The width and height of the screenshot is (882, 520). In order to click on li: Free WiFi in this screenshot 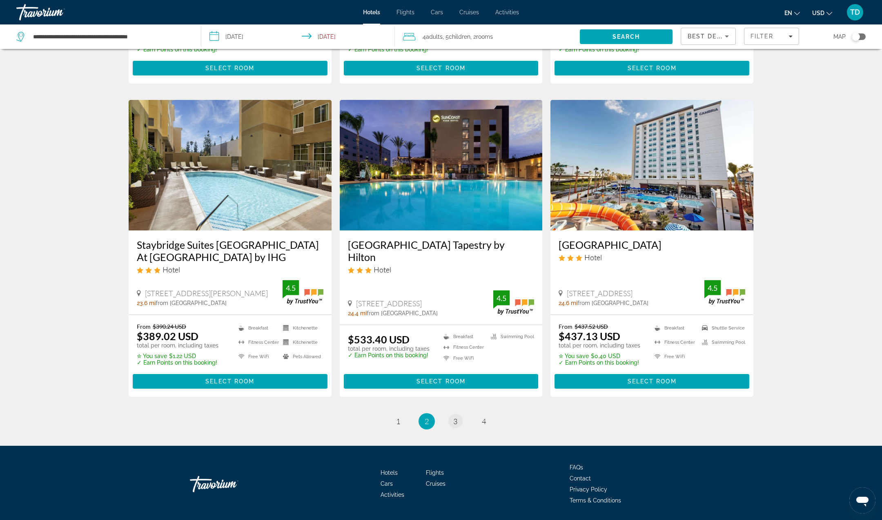, I will do `click(463, 358)`.